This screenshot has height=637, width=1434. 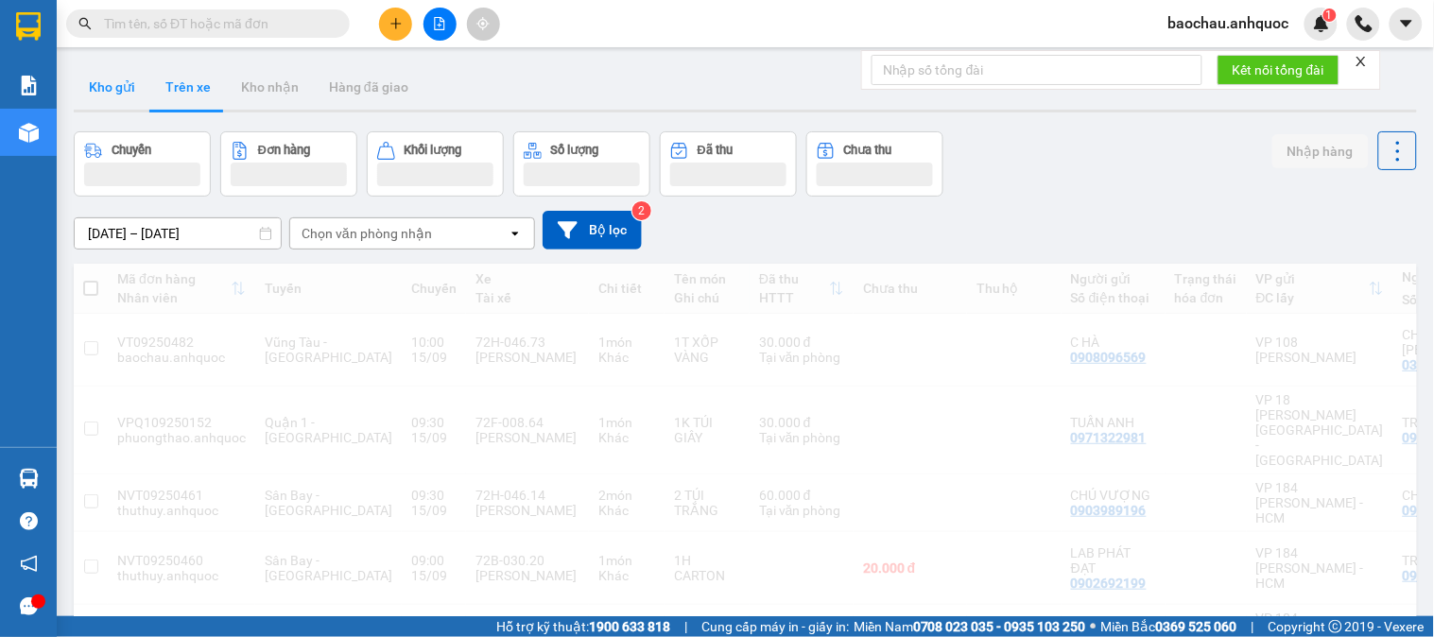 I want to click on button: Nhập hàng, so click(x=1320, y=151).